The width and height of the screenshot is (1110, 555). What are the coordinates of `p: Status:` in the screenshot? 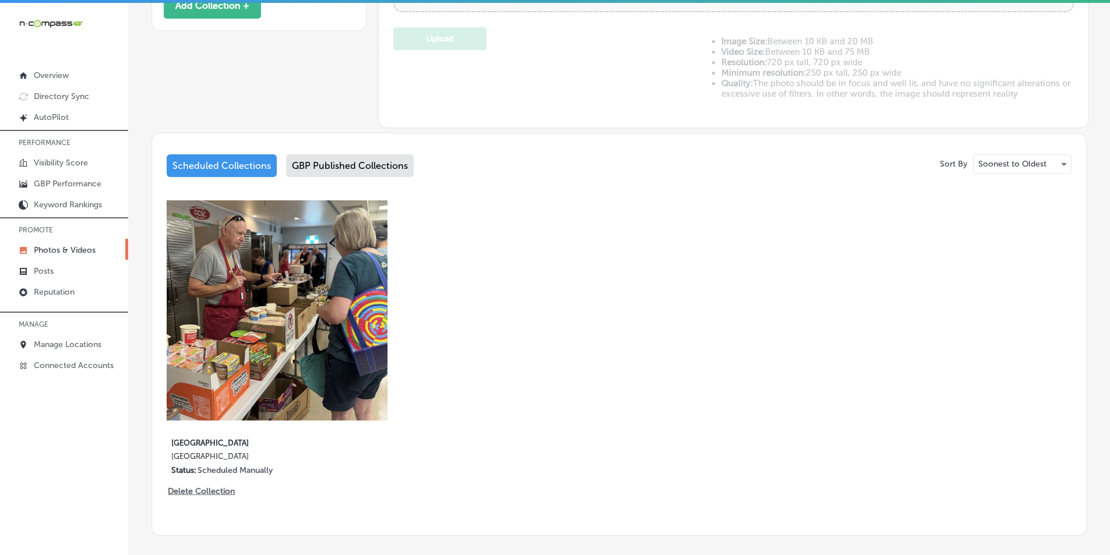 It's located at (183, 470).